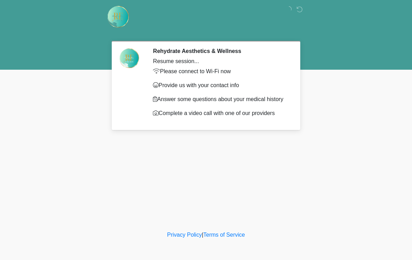  Describe the element at coordinates (220, 61) in the screenshot. I see `div: Resume session...` at that location.